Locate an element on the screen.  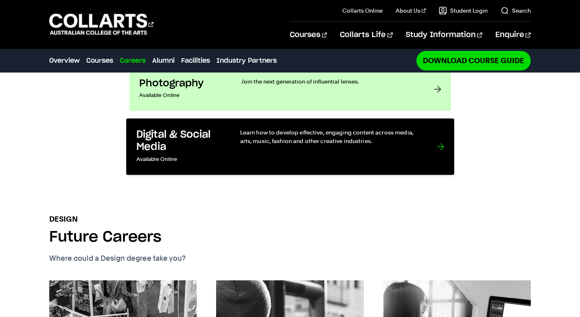
h3: Photography is located at coordinates (182, 83).